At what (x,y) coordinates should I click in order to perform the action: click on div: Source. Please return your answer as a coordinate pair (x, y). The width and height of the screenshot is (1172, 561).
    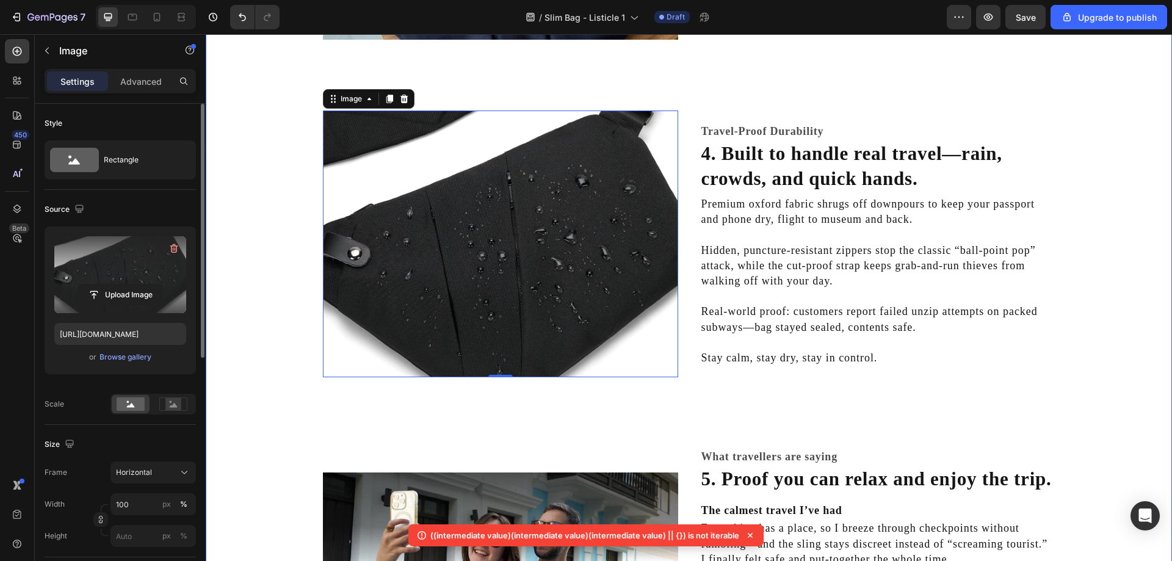
    Looking at the image, I should click on (65, 209).